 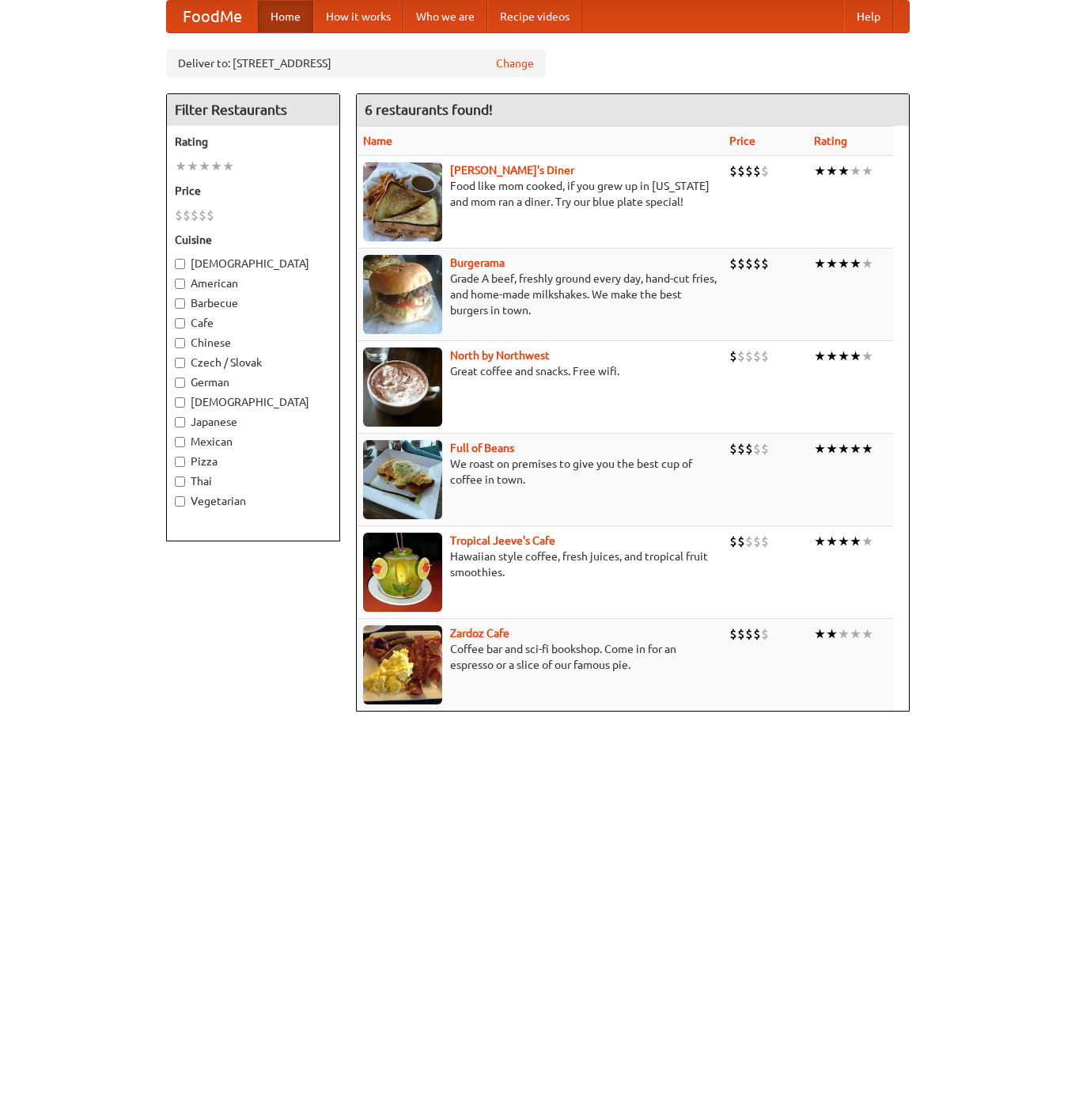 I want to click on input: Vegetarian, so click(x=180, y=501).